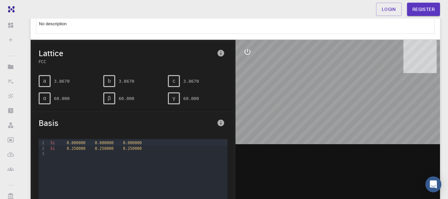 The image size is (448, 199). Describe the element at coordinates (42, 154) in the screenshot. I see `div: 3` at that location.